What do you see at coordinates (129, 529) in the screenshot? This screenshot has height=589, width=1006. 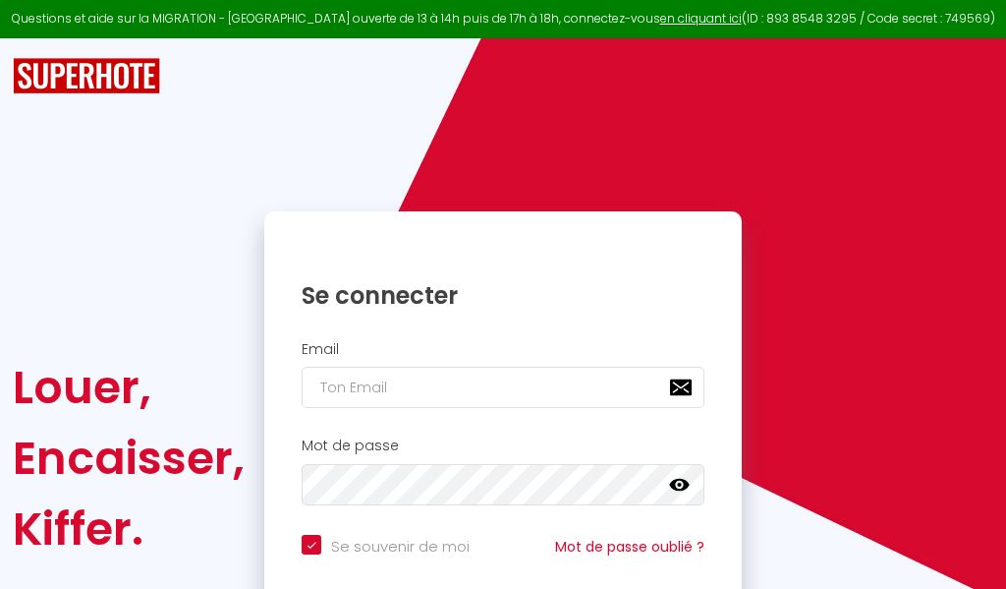 I see `div: Kiffer.` at bounding box center [129, 529].